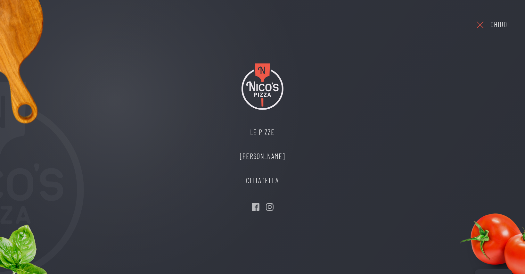 This screenshot has width=525, height=274. I want to click on a: Cittadella, so click(262, 180).